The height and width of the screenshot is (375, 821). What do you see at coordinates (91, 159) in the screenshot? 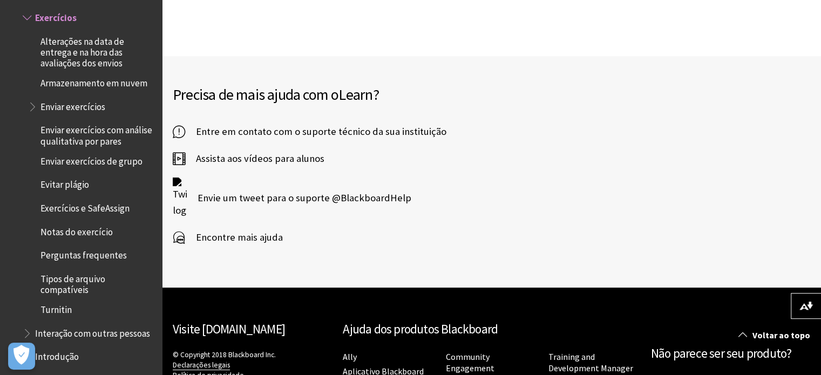
I see `span: Enviar exercícios de grupo` at bounding box center [91, 159].